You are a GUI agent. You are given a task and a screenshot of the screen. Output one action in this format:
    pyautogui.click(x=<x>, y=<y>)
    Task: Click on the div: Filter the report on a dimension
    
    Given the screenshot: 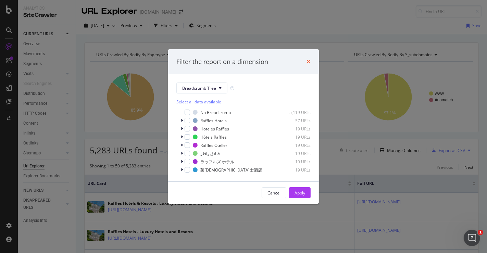 What is the action you would take?
    pyautogui.click(x=222, y=62)
    